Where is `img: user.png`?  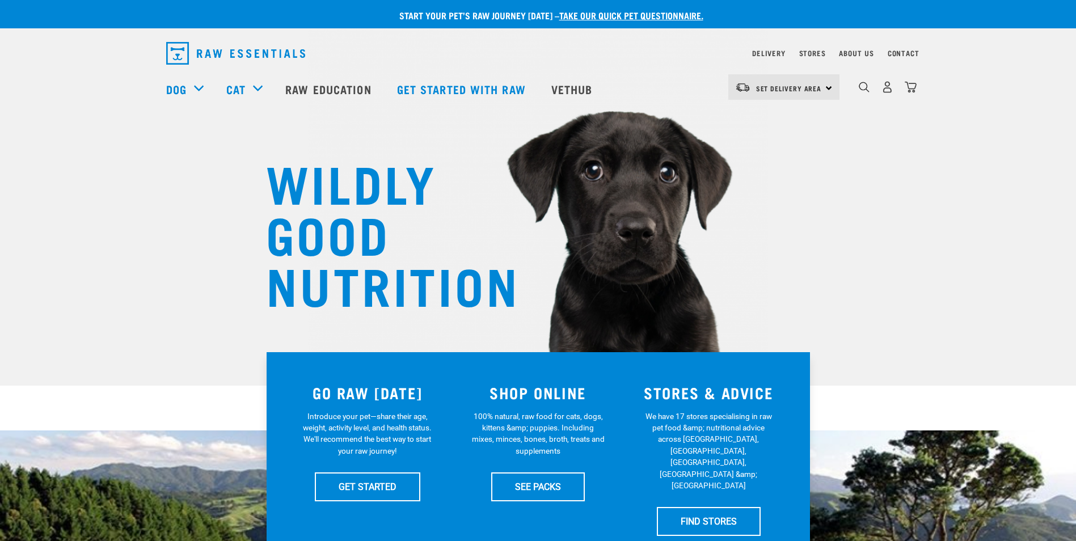
img: user.png is located at coordinates (887, 87).